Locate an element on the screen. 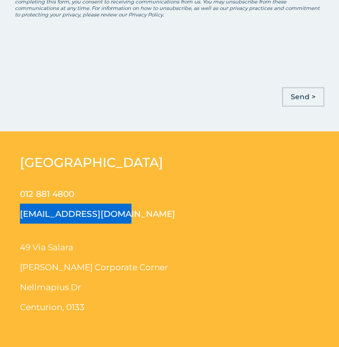  span: 49 Via Salara is located at coordinates (46, 247).